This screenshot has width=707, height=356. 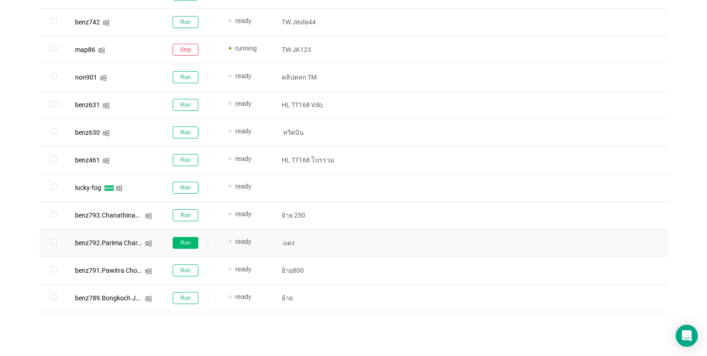 I want to click on div: benz461, so click(x=87, y=160).